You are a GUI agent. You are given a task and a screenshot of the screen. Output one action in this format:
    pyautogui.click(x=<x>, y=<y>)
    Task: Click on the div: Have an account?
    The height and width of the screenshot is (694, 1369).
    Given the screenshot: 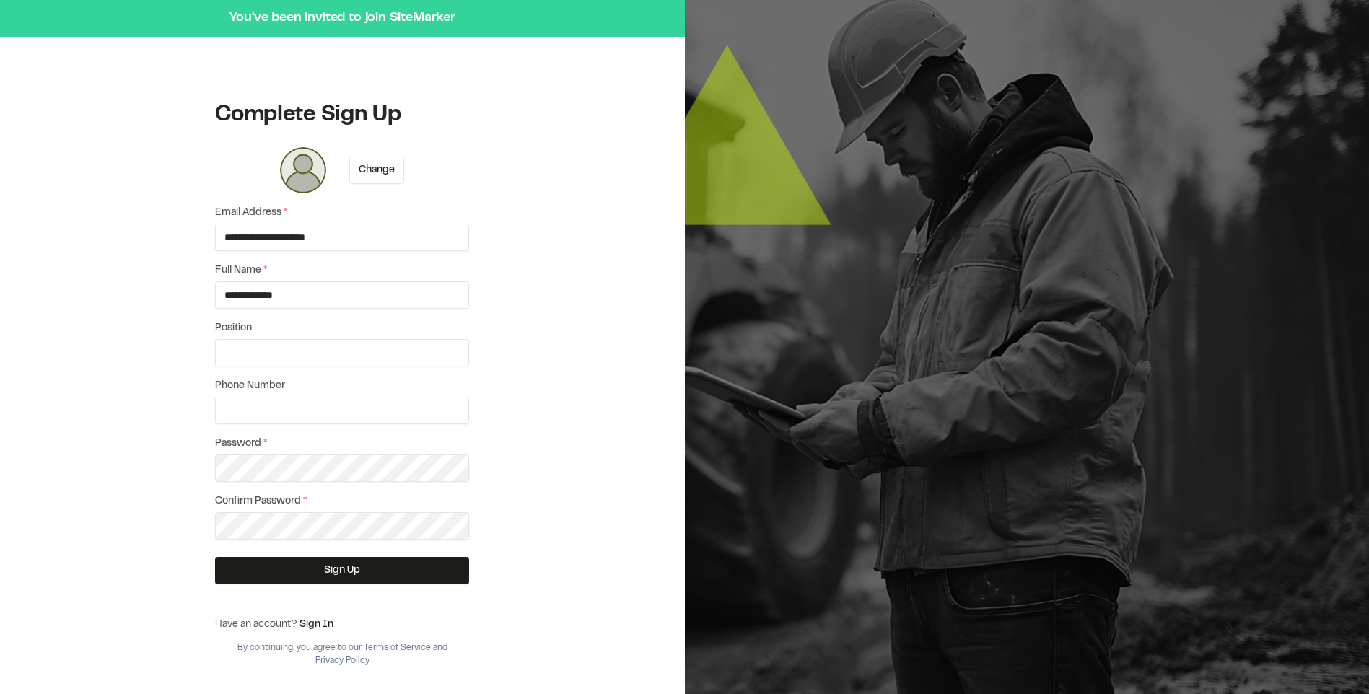 What is the action you would take?
    pyautogui.click(x=342, y=625)
    